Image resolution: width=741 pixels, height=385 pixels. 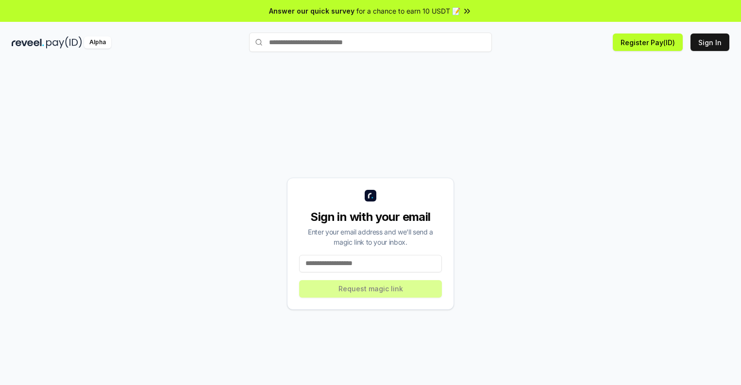 What do you see at coordinates (709, 42) in the screenshot?
I see `button: Sign In` at bounding box center [709, 42].